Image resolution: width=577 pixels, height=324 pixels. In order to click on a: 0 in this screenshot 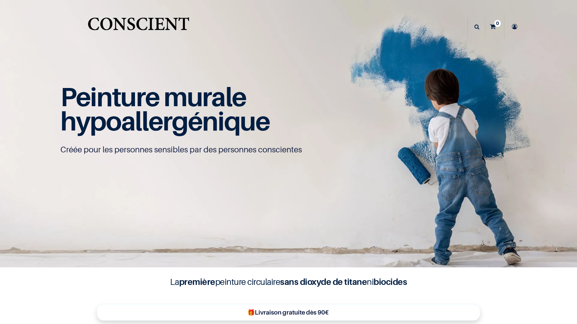, I will do `click(494, 27)`.